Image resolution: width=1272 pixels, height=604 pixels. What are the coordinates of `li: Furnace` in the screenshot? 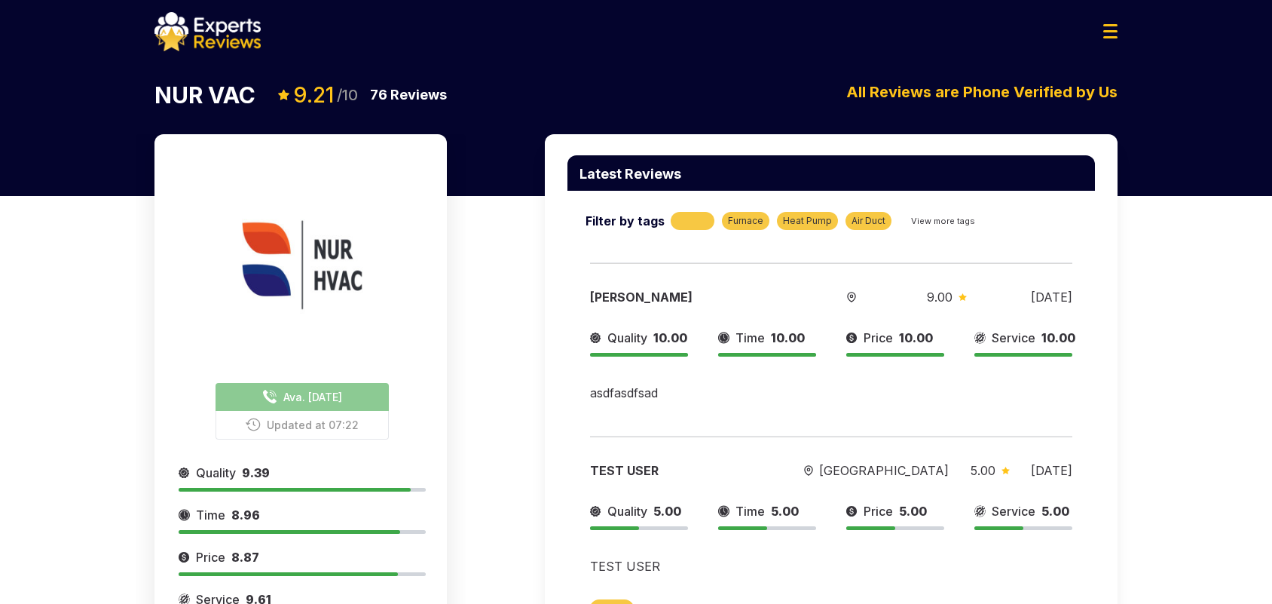 It's located at (745, 221).